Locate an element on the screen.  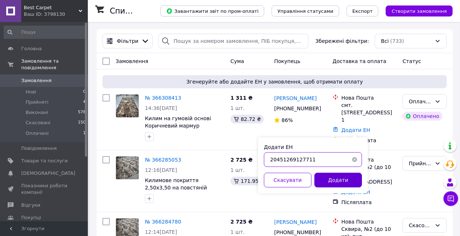
span: Килимове покриття 2,50х3,50 на повстяній основі ШАРП is located at coordinates (176, 188).